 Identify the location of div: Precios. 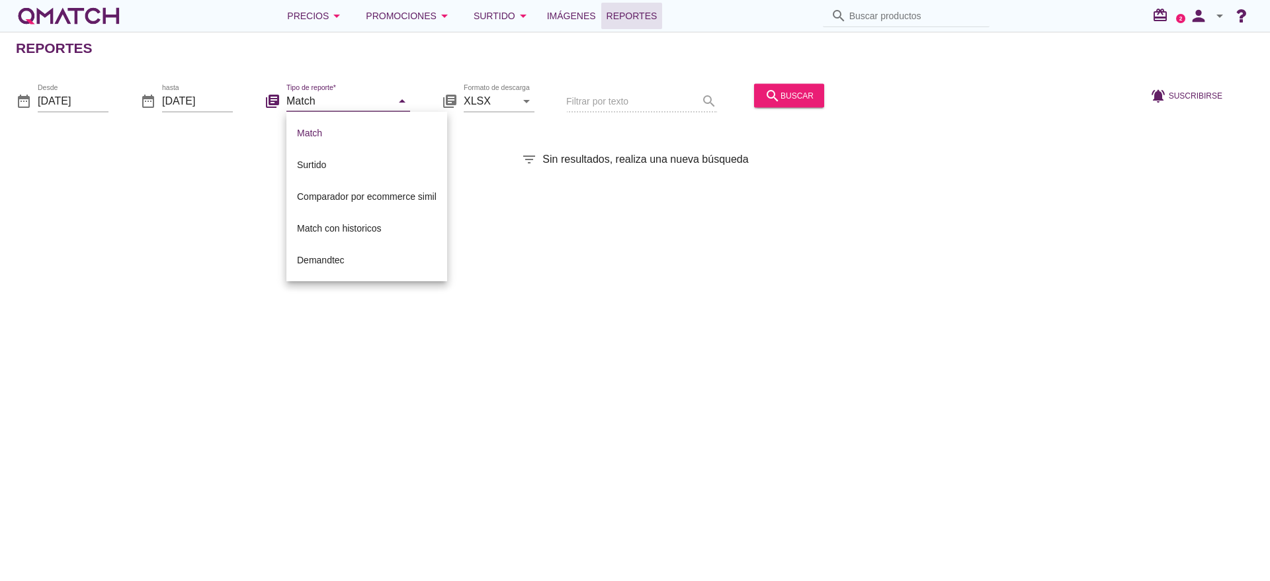
(315, 16).